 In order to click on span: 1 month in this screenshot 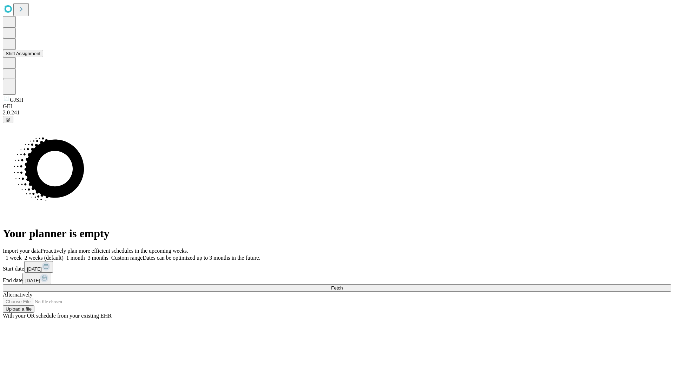, I will do `click(76, 258)`.